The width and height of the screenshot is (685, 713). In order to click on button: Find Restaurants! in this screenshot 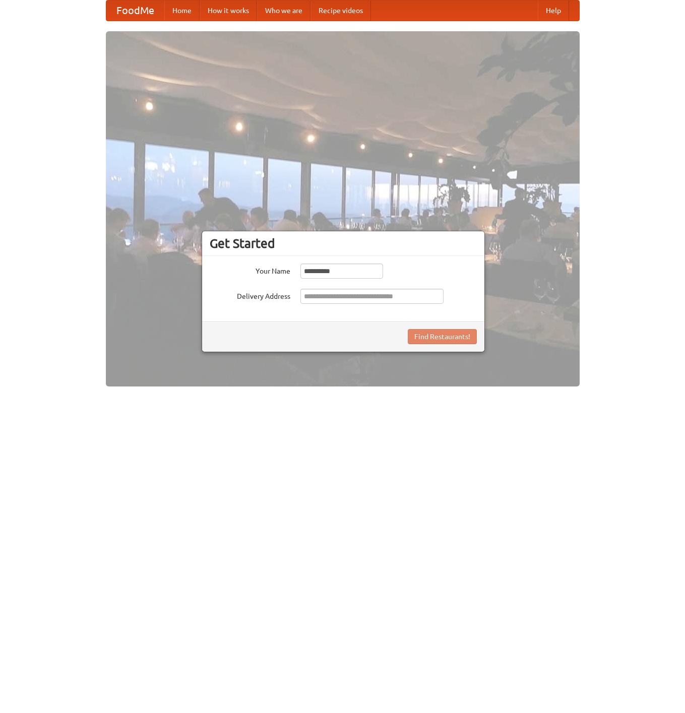, I will do `click(442, 337)`.